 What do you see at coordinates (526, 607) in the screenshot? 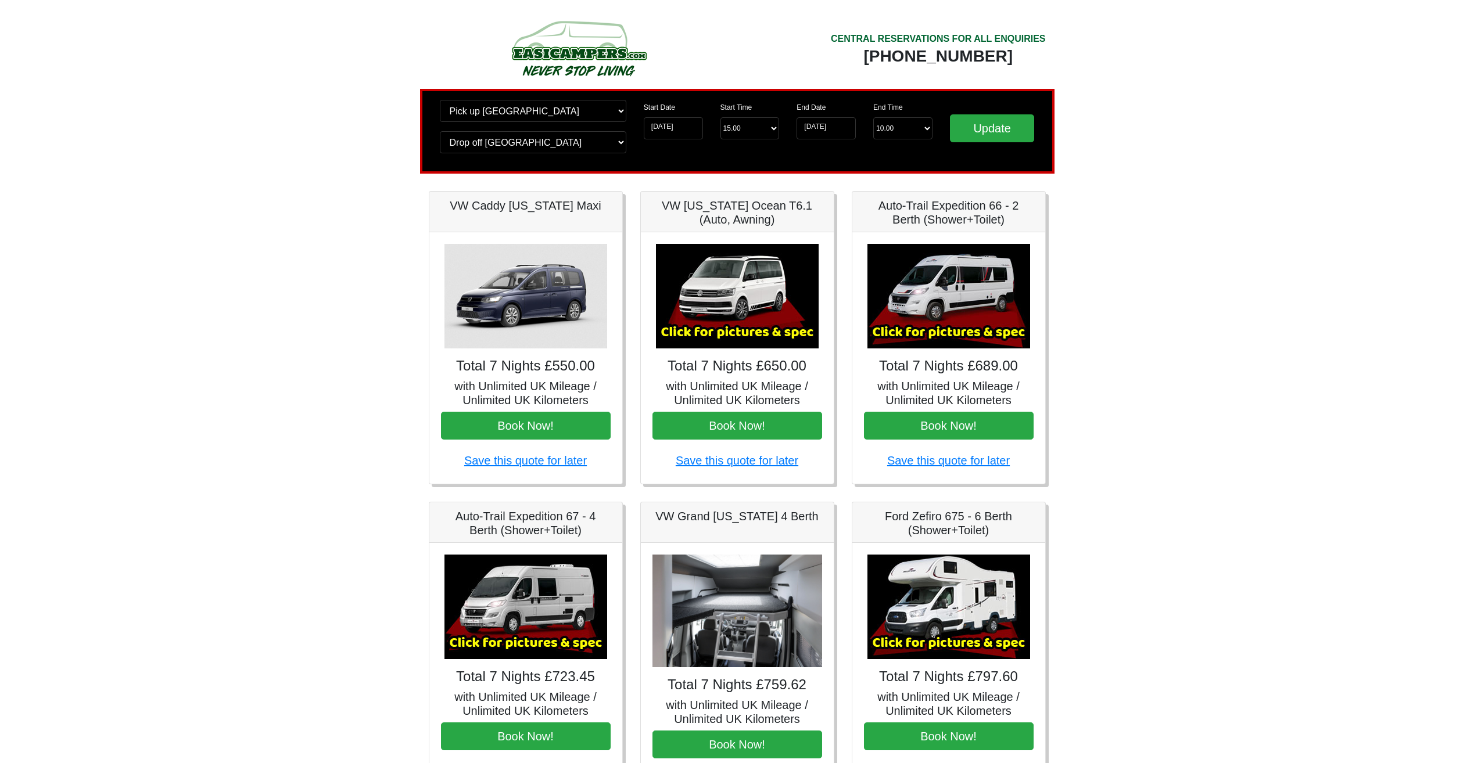
I see `img: Auto-Trail Expedition 67 - 4 Berth (Shower+Toilet)` at bounding box center [526, 607].